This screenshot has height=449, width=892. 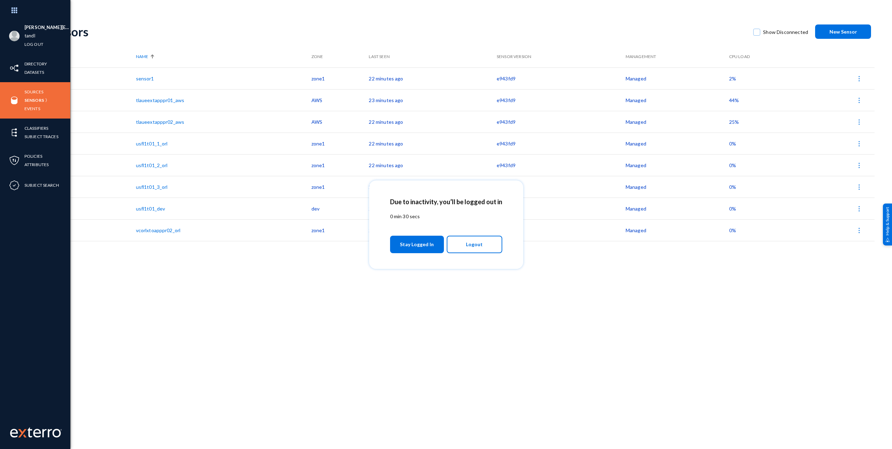 What do you see at coordinates (474, 244) in the screenshot?
I see `span: Logout` at bounding box center [474, 244].